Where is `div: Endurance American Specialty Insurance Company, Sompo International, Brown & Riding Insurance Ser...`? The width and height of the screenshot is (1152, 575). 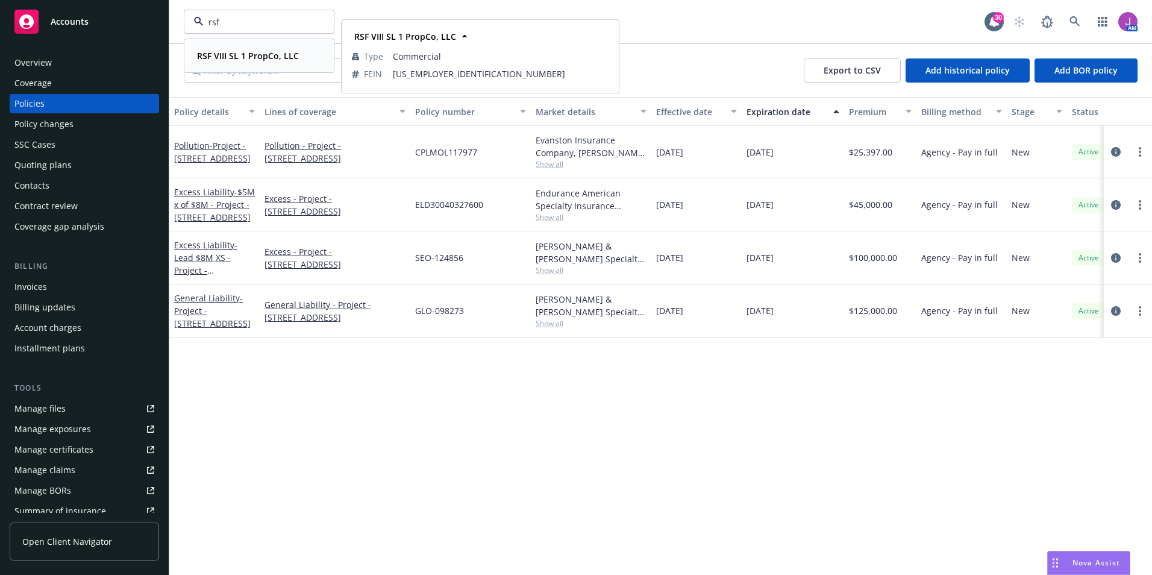
div: Endurance American Specialty Insurance Company, Sompo International, Brown & Riding Insurance Ser... is located at coordinates (591, 200).